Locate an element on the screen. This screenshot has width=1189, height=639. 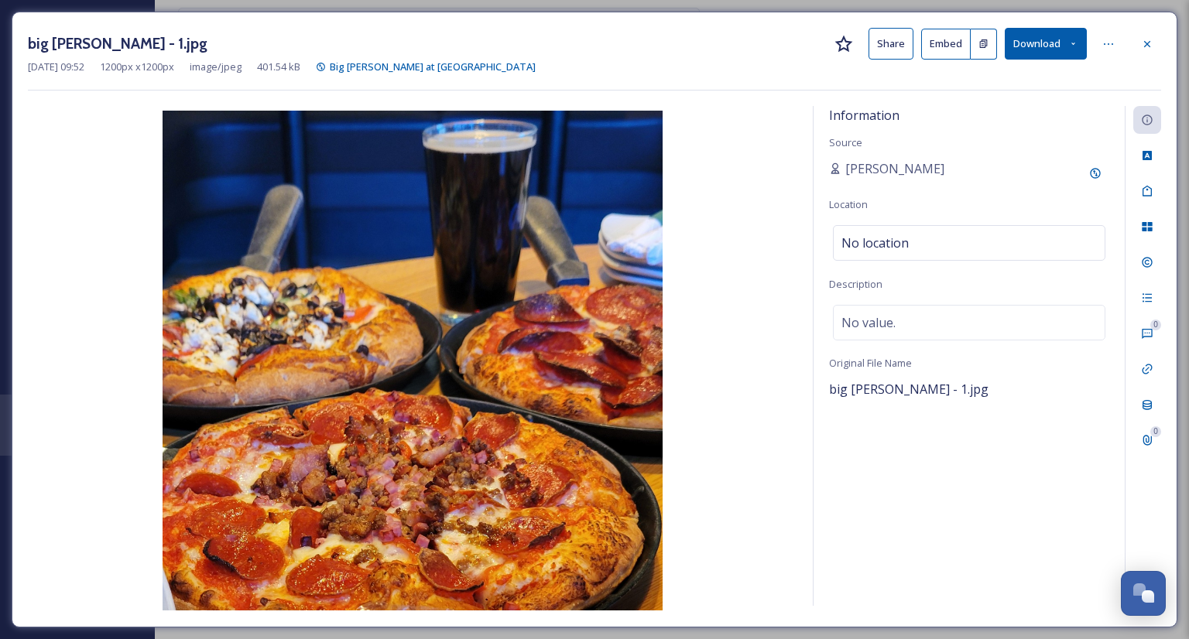
span: Original File Name is located at coordinates (870, 363).